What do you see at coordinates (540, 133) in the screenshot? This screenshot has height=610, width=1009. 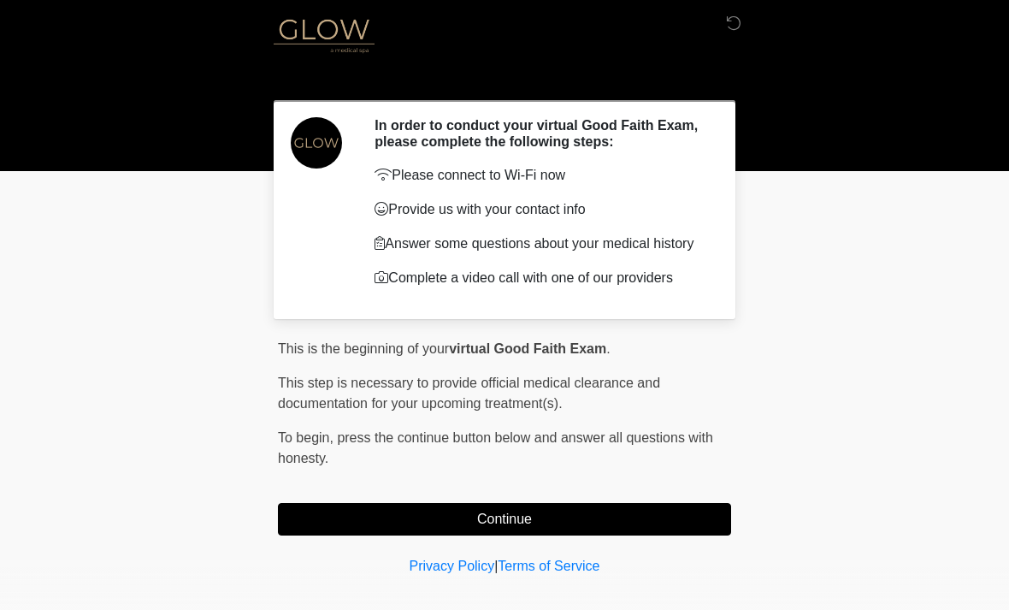 I see `h2: In order to conduct your virtual Good Faith Exam, please complete the following steps:` at bounding box center [540, 133].